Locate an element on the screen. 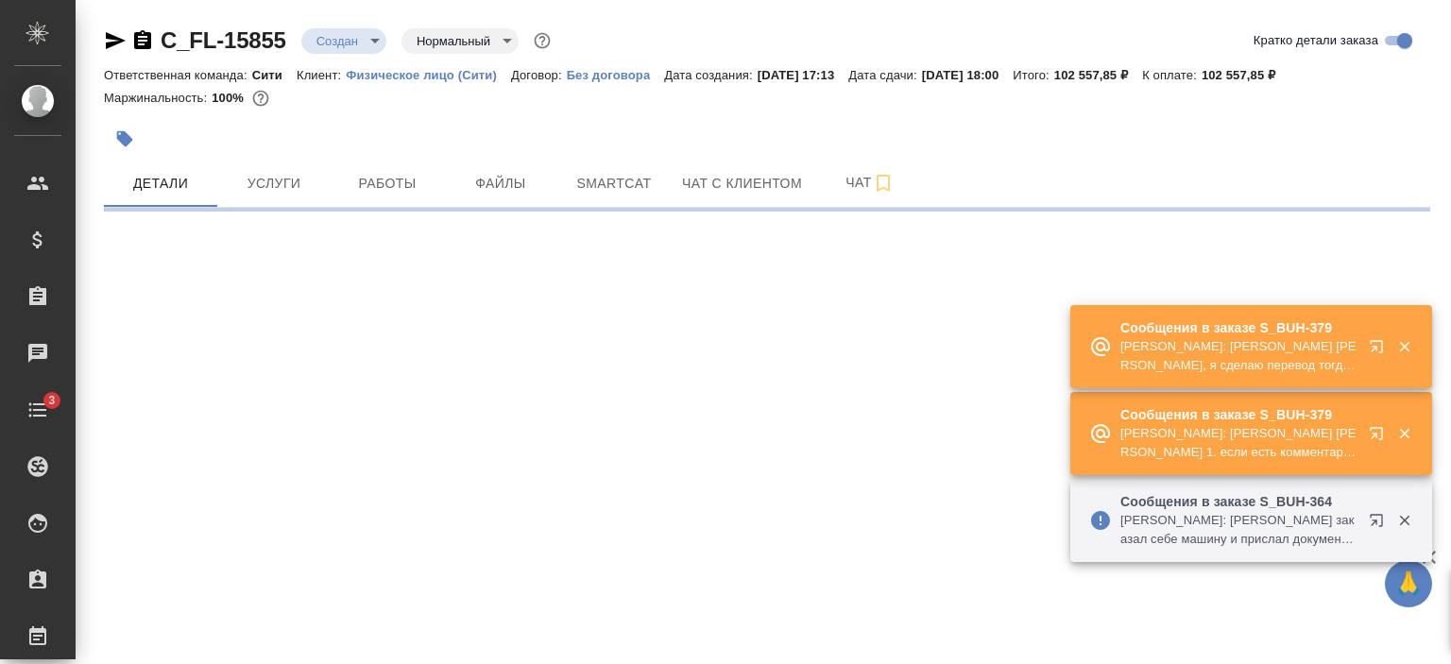  span: Работы is located at coordinates (387, 183).